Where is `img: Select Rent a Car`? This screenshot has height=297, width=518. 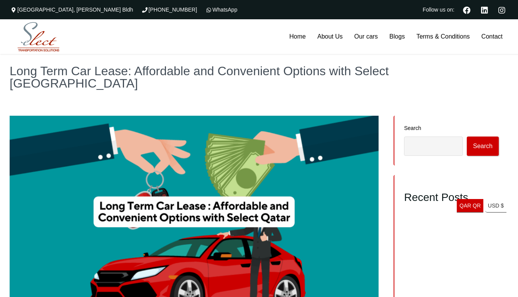 img: Select Rent a Car is located at coordinates (39, 37).